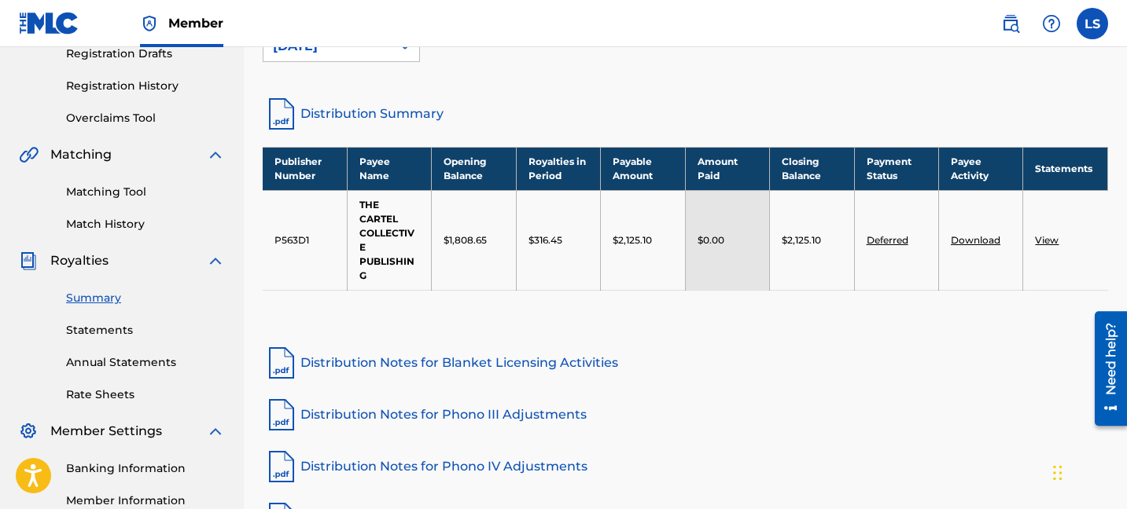  What do you see at coordinates (1065, 168) in the screenshot?
I see `th: Statements` at bounding box center [1065, 168].